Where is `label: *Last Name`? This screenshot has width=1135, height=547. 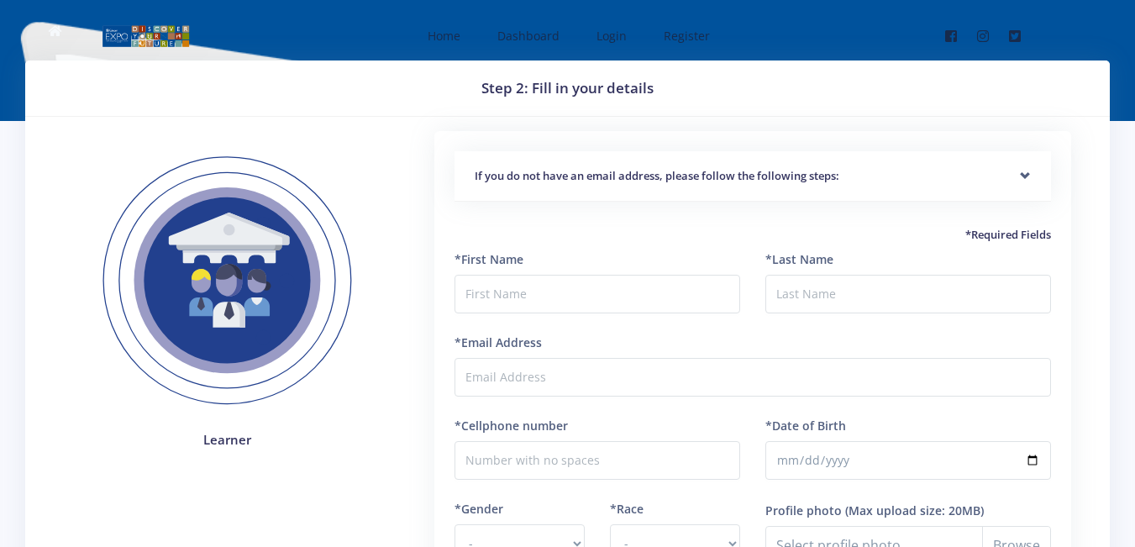 label: *Last Name is located at coordinates (799, 259).